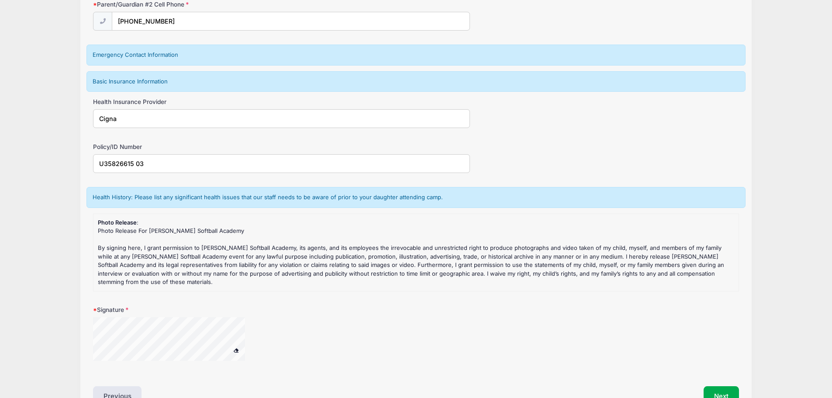  What do you see at coordinates (291, 21) in the screenshot?
I see `input: (xxx) xxx-xxxx` at bounding box center [291, 21].